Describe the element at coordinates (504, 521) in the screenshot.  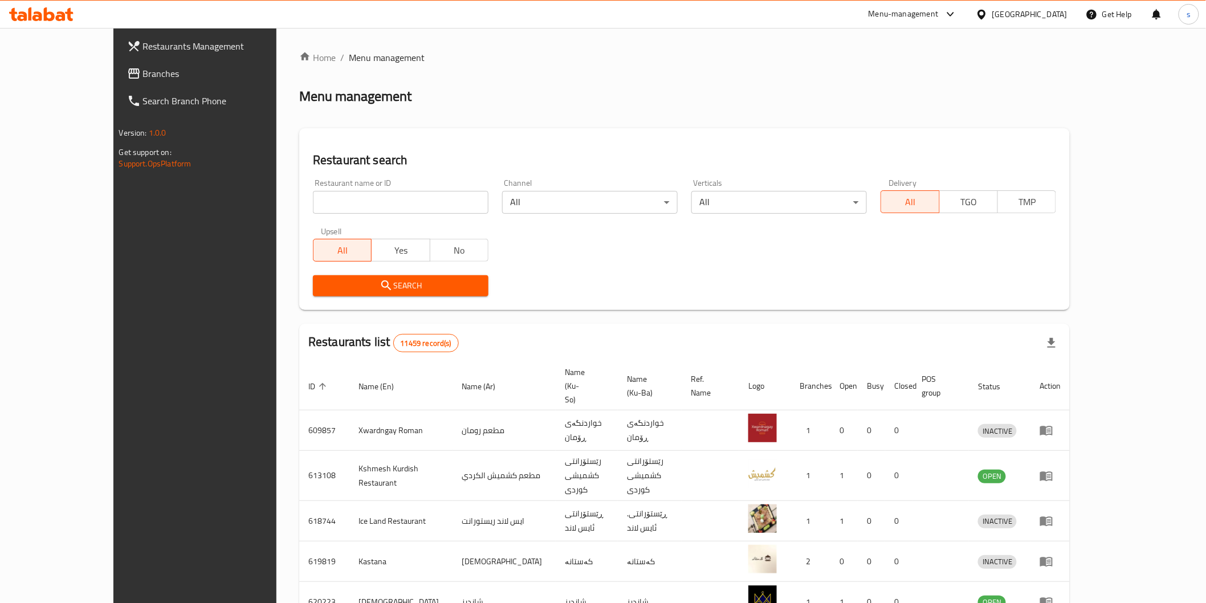
I see `td: ايس لاند ريستورانت` at that location.